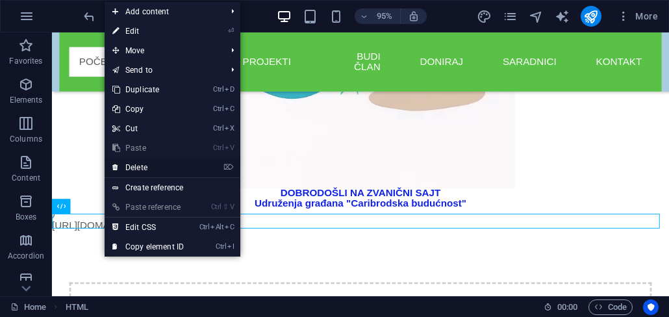  What do you see at coordinates (172, 188) in the screenshot?
I see `a: Create reference` at bounding box center [172, 188].